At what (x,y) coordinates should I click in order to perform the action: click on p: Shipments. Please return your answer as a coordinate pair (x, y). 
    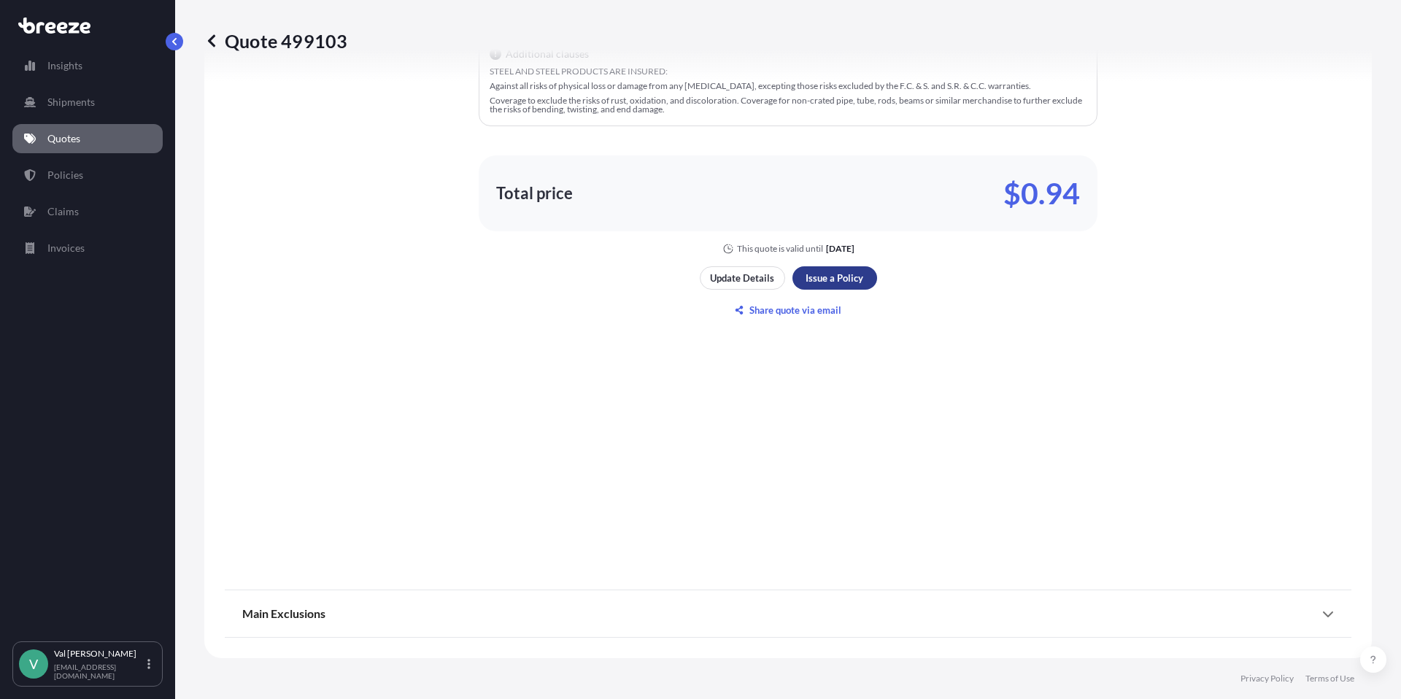
    Looking at the image, I should click on (71, 102).